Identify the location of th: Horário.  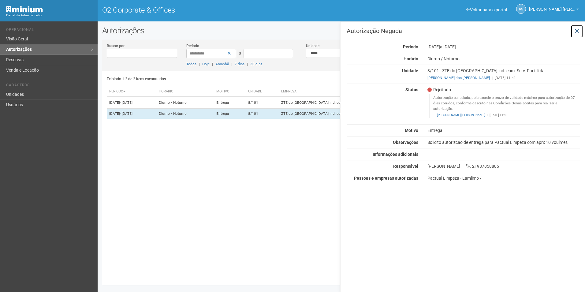
(185, 92).